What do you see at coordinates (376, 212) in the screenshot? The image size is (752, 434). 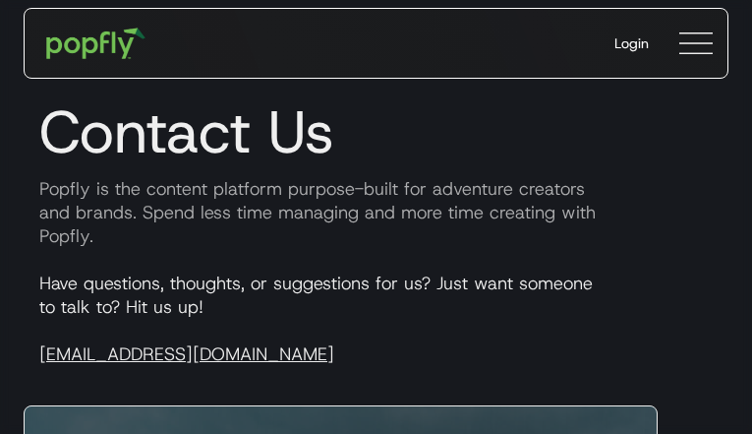 I see `p: Popfly is the content platform purpose-built for adventure creators and brands. Spend less time m...` at bounding box center [376, 212].